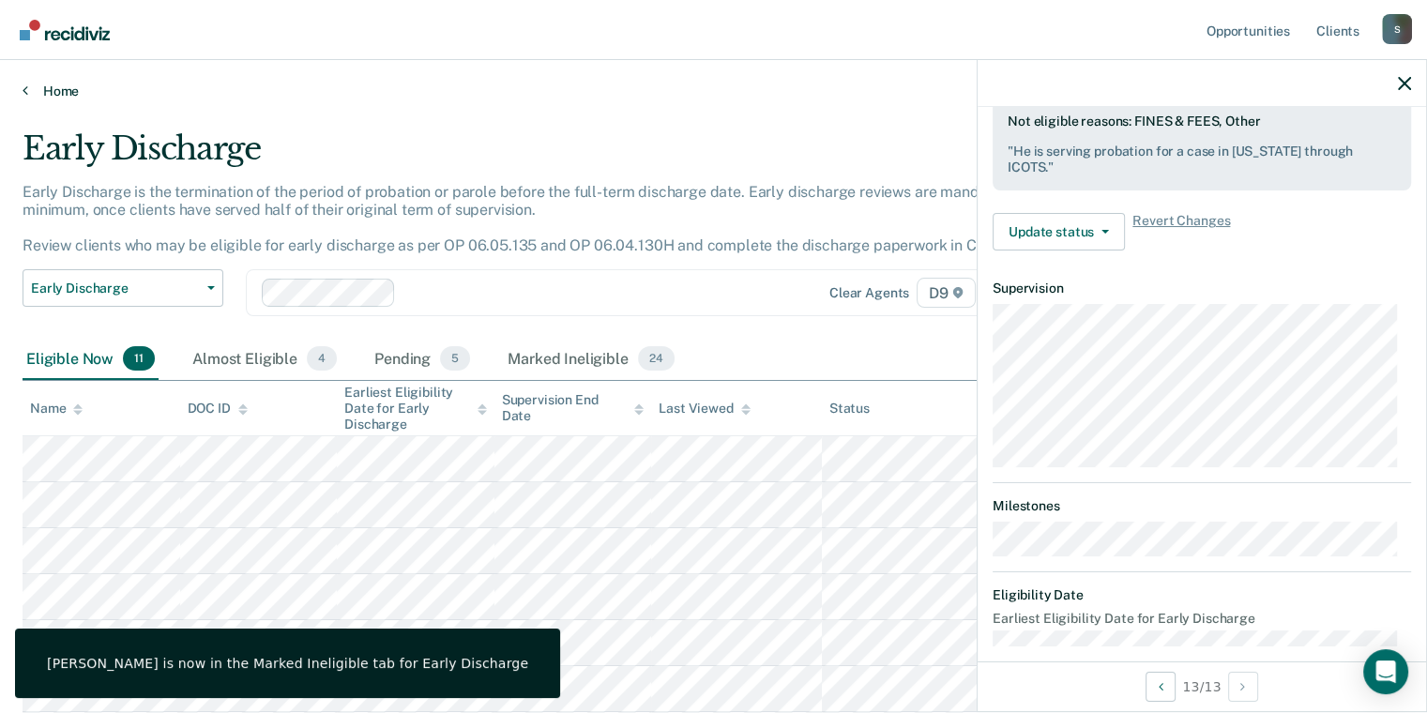 This screenshot has width=1427, height=713. Describe the element at coordinates (1386, 672) in the screenshot. I see `div: Open Intercom Messenger` at that location.